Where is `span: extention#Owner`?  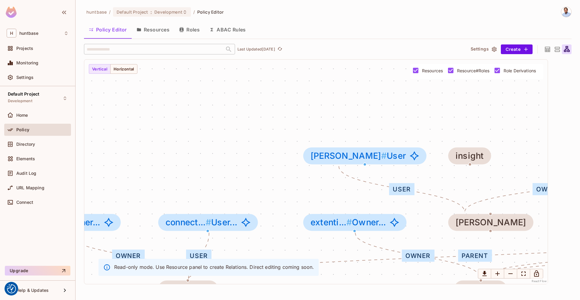 span: extention#Owner is located at coordinates (355, 222).